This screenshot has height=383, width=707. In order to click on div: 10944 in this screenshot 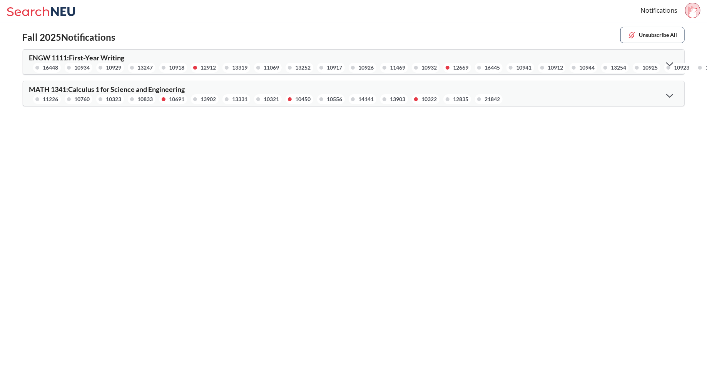, I will do `click(587, 68)`.